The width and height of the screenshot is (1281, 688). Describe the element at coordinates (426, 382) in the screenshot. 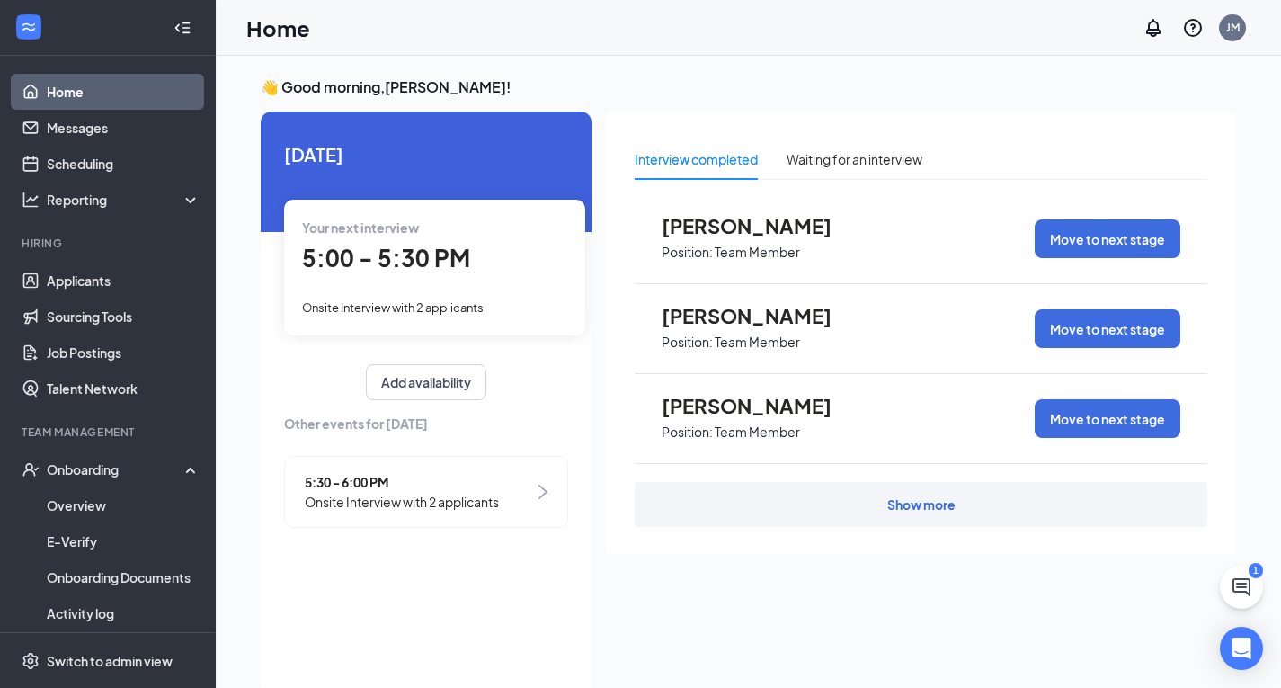

I see `button: Add availability` at that location.